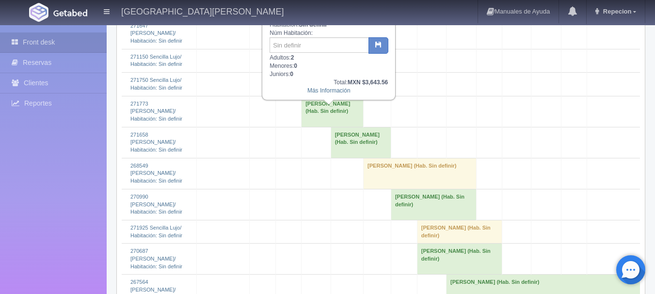 Image resolution: width=655 pixels, height=294 pixels. Describe the element at coordinates (367, 82) in the screenshot. I see `b: MXN $3,643.56` at that location.